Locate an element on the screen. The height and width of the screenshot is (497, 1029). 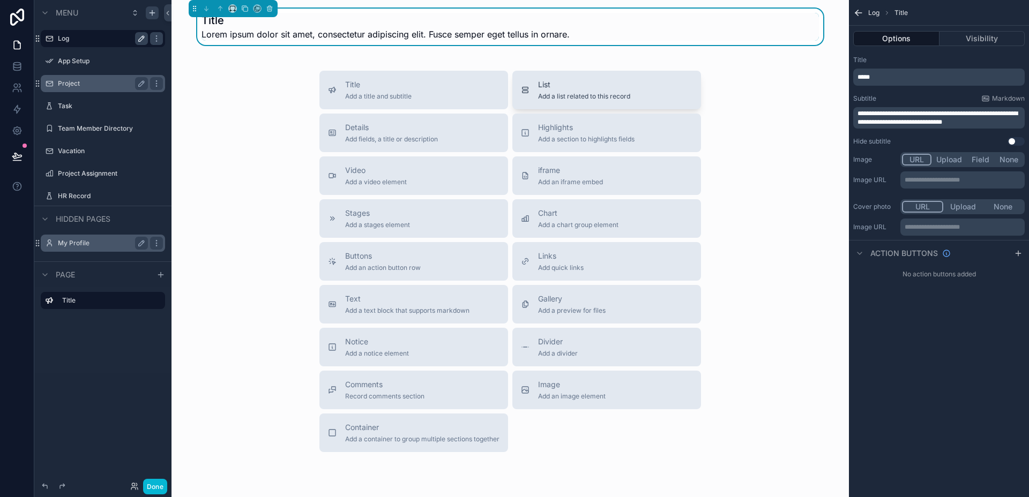
span: Add a title and subtitle is located at coordinates (378, 96).